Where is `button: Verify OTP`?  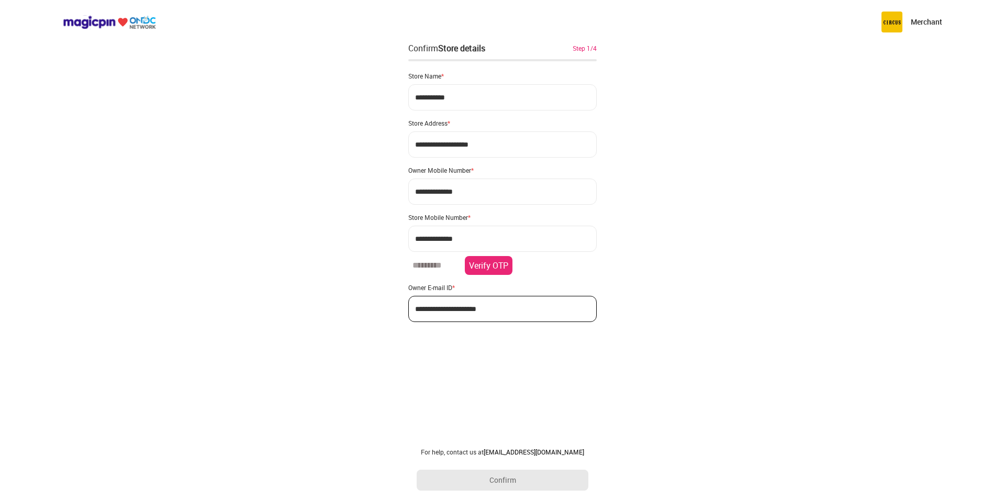
button: Verify OTP is located at coordinates (488, 265).